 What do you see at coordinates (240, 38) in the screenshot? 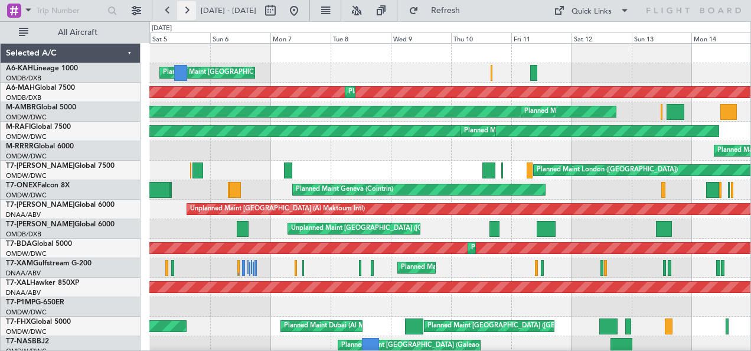
I see `div: Sun 6` at bounding box center [240, 38].